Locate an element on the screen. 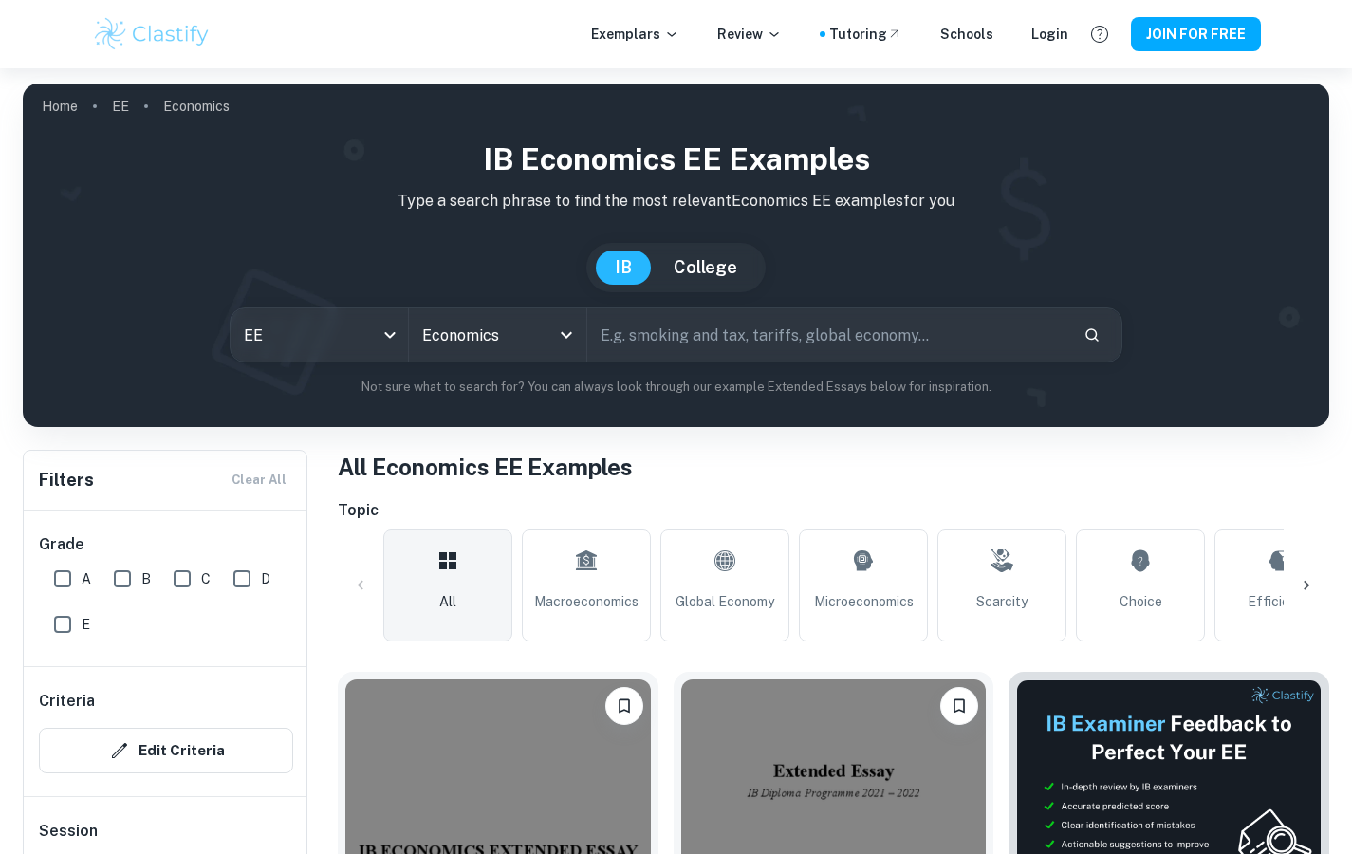 The height and width of the screenshot is (854, 1352). button: IB is located at coordinates (623, 268).